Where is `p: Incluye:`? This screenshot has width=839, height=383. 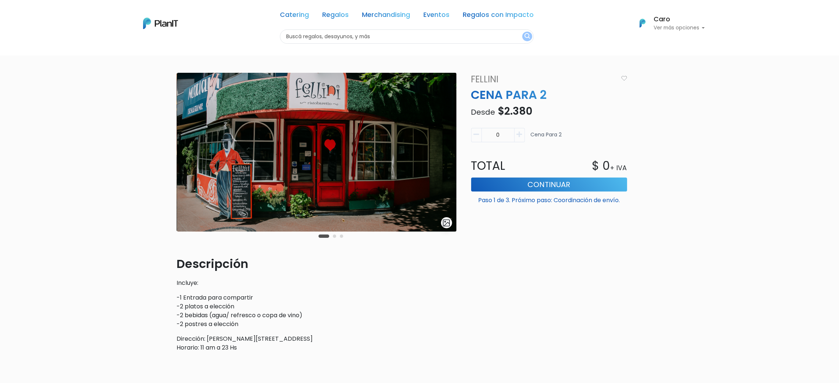
p: Incluye: is located at coordinates (317, 283).